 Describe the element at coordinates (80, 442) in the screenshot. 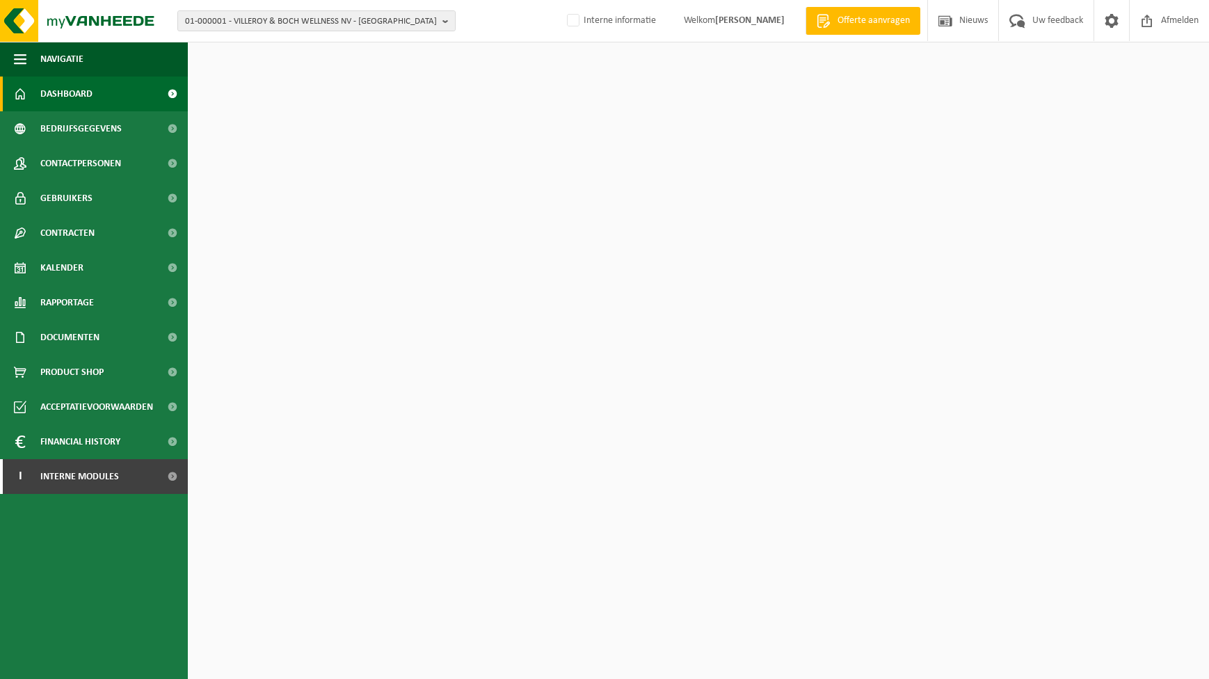

I see `span: Financial History` at that location.